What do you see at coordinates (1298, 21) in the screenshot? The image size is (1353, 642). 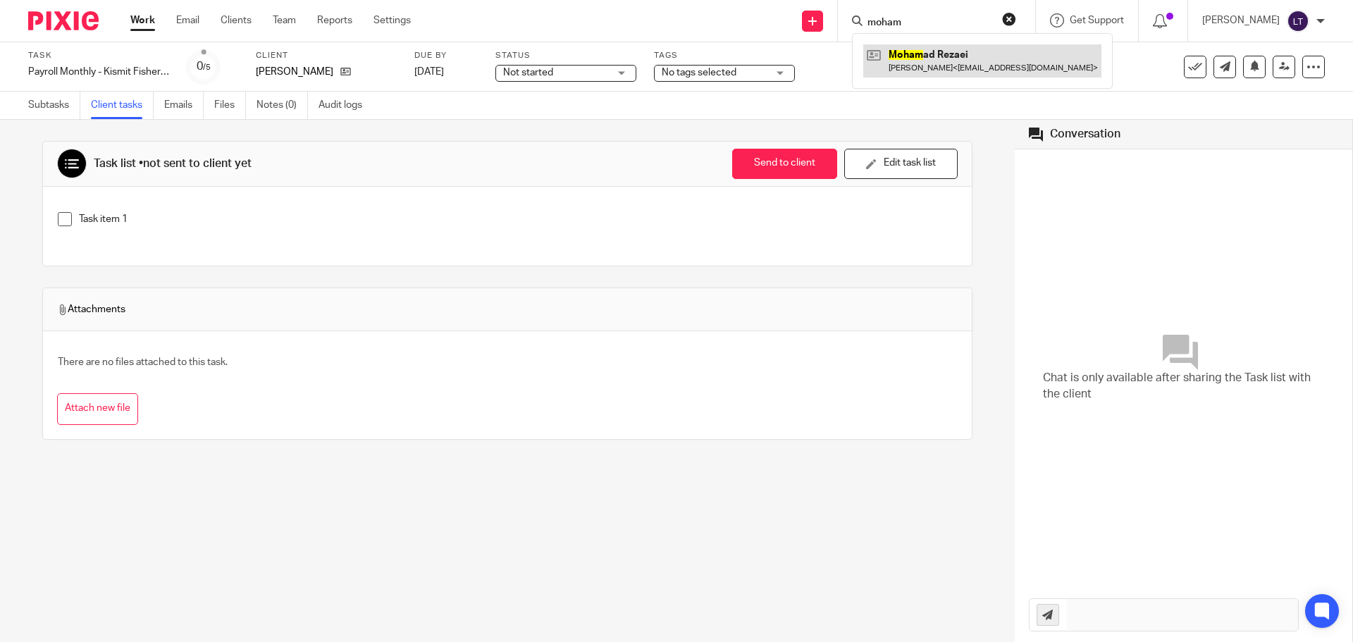 I see `img: svg%3E` at bounding box center [1298, 21].